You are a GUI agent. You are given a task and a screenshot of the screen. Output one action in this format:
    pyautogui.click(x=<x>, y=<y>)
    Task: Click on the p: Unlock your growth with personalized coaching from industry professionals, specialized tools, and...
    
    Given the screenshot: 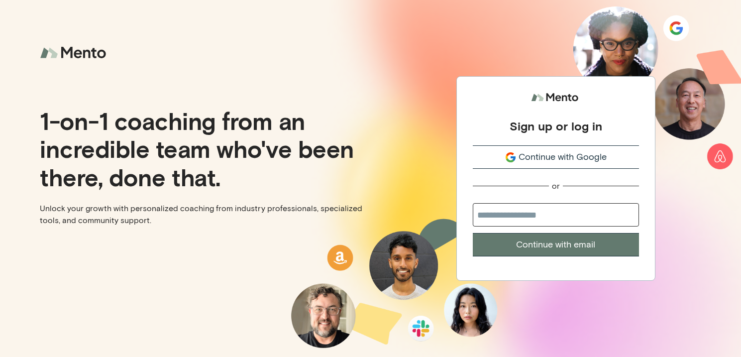 What is the action you would take?
    pyautogui.click(x=201, y=214)
    